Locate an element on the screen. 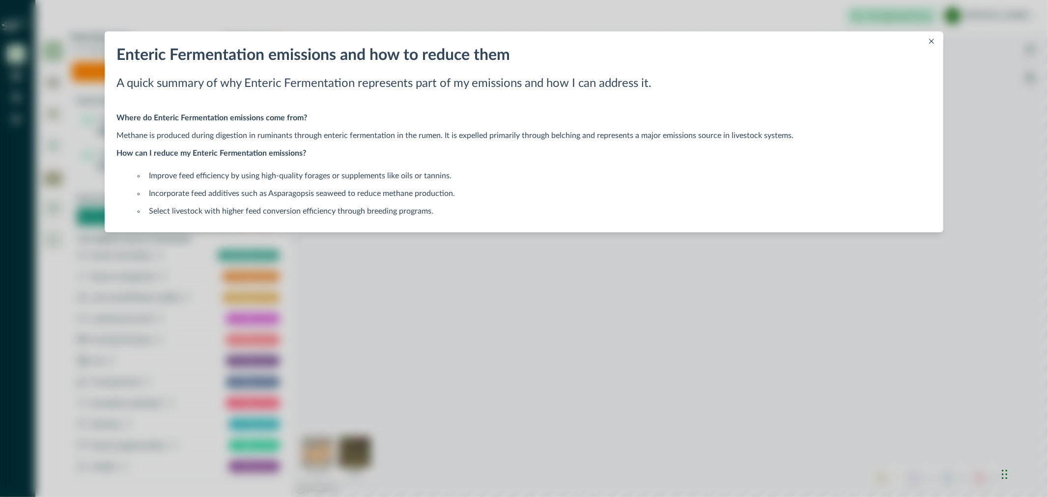 The image size is (1048, 497). strong: Where do Enteric Fermentation emissions come from? is located at coordinates (212, 118).